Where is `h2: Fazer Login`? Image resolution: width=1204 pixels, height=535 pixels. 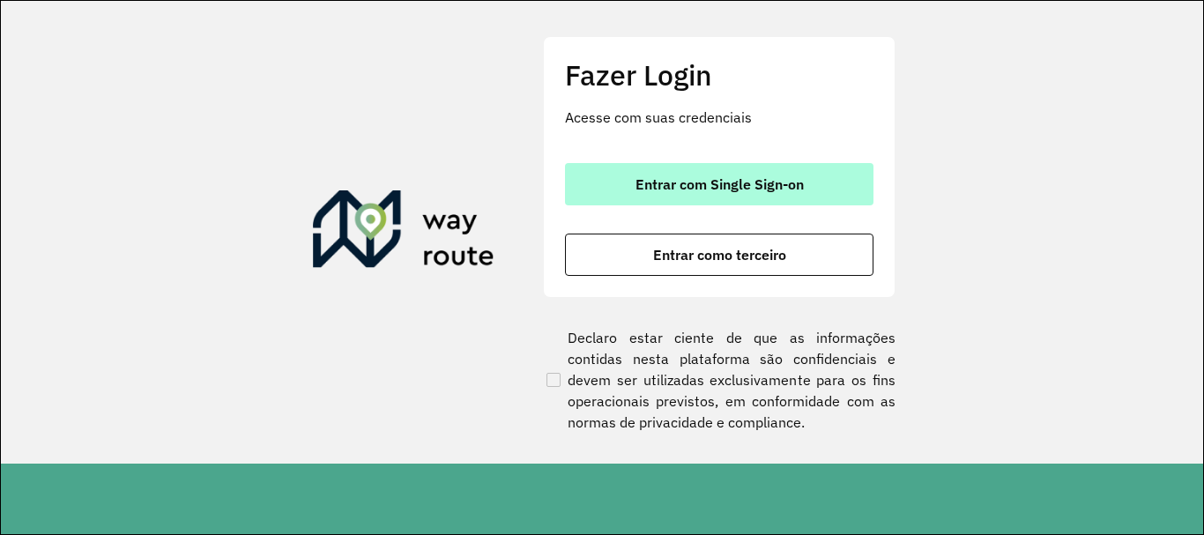 h2: Fazer Login is located at coordinates (719, 75).